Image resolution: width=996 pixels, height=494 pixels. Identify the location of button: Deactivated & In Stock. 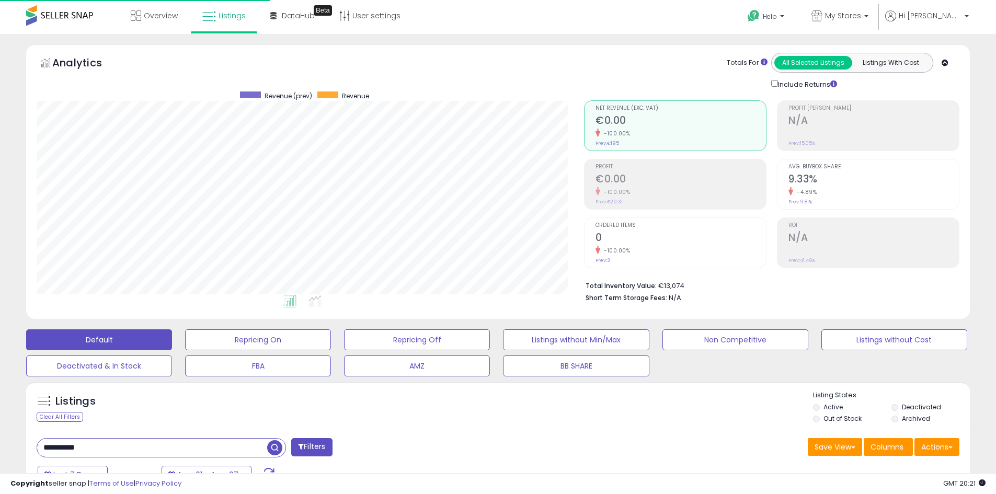
(99, 366).